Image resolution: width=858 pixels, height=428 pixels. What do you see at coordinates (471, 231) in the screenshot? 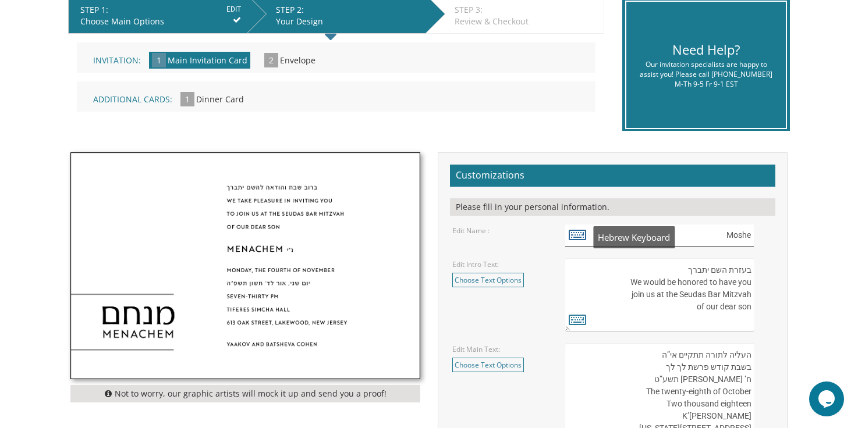
I see `label: Edit Name :` at bounding box center [471, 231].